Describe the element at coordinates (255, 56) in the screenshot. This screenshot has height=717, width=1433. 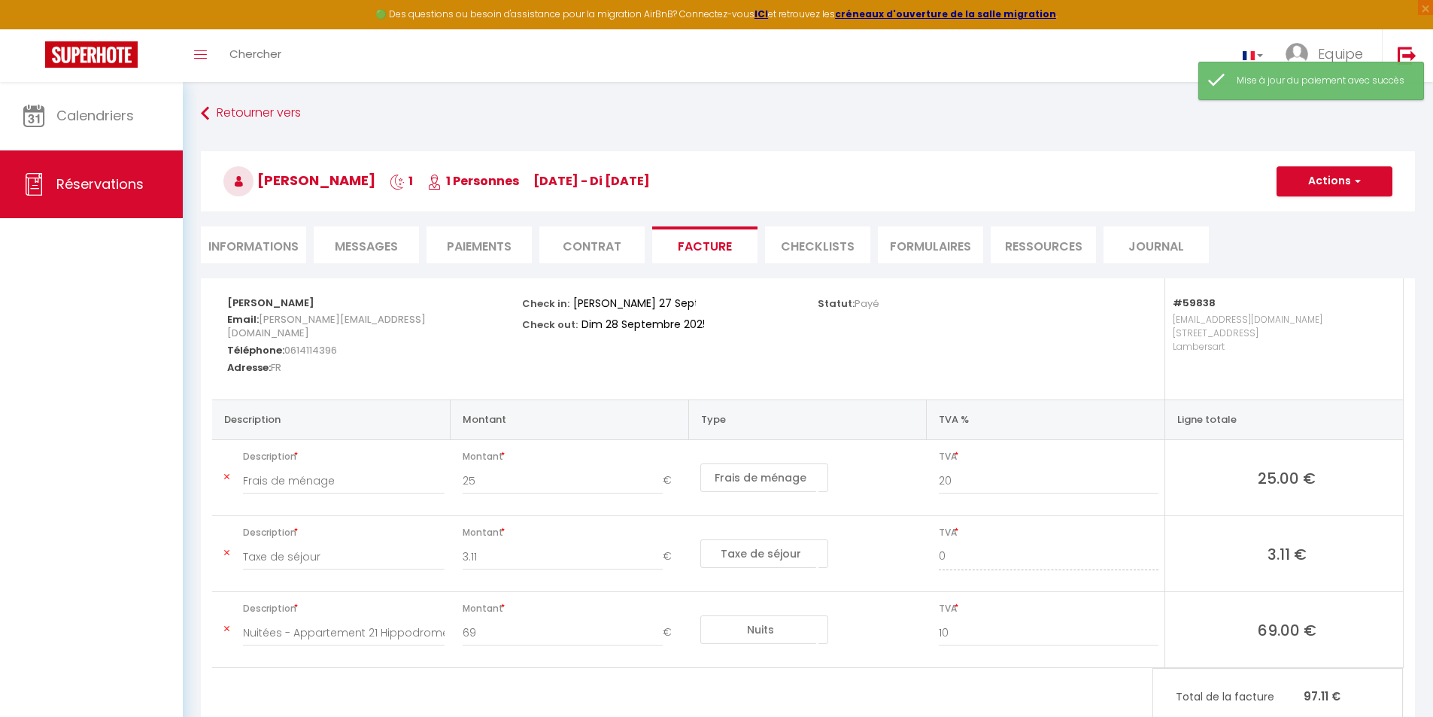
I see `a: Chercher` at that location.